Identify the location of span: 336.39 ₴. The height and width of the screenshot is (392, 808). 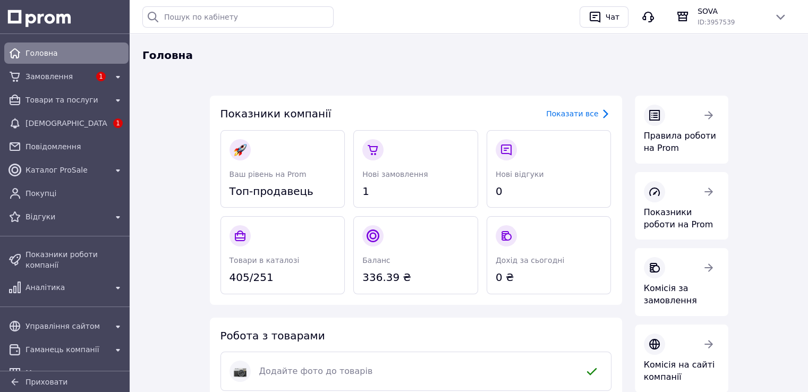
(415, 277).